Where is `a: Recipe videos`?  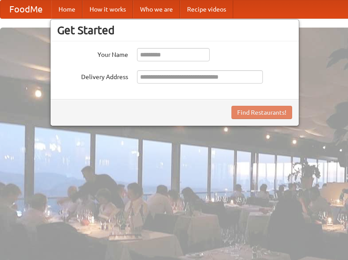 a: Recipe videos is located at coordinates (207, 9).